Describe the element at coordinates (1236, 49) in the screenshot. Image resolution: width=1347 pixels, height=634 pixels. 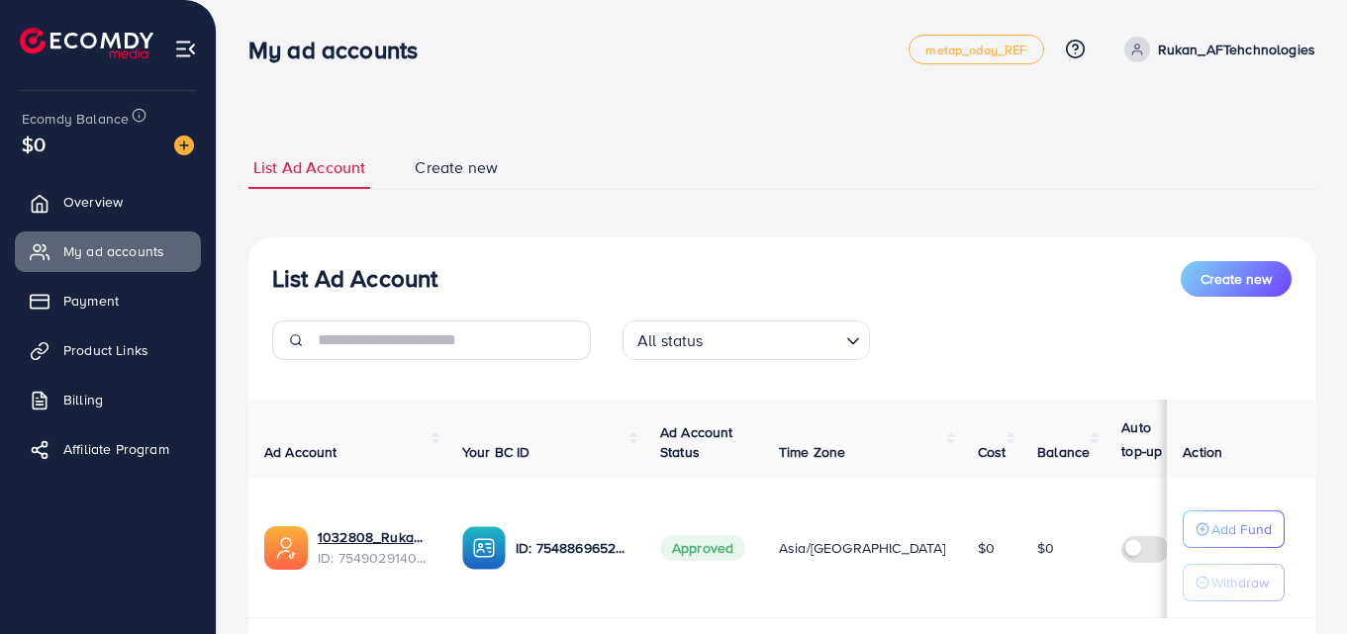
I see `p: Rukan_AFTehchnologies` at that location.